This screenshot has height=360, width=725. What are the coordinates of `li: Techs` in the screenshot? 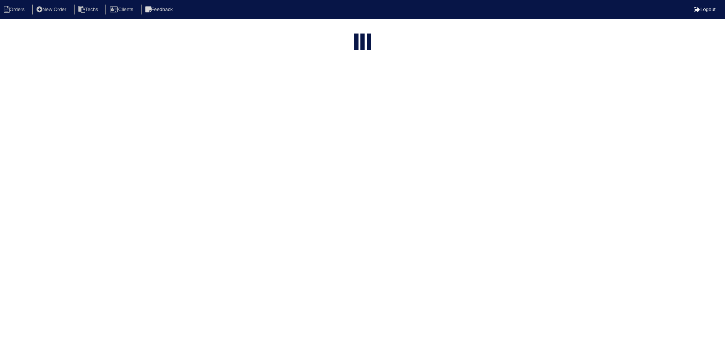 It's located at (89, 10).